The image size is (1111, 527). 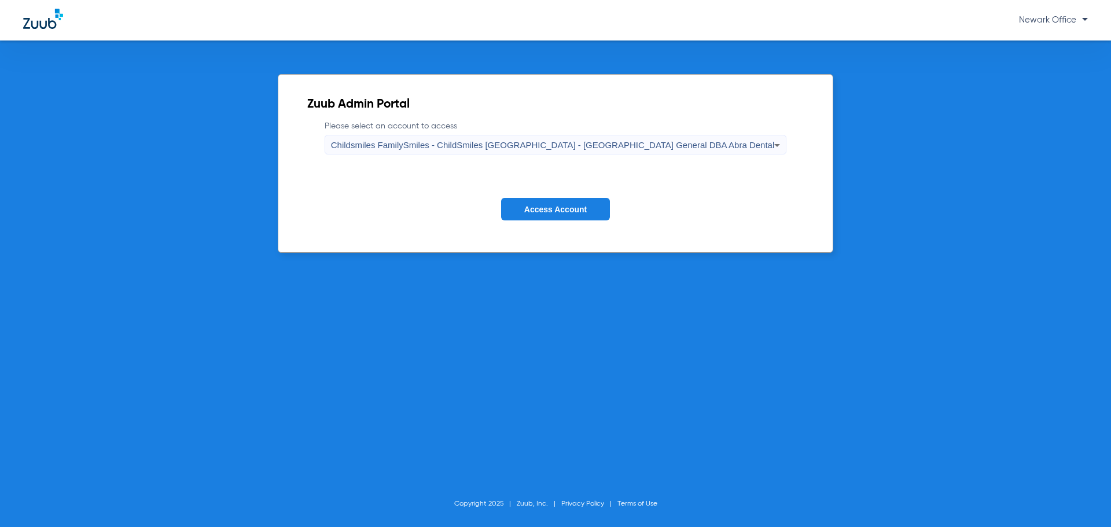 What do you see at coordinates (555, 105) in the screenshot?
I see `h2: Zuub Admin Portal` at bounding box center [555, 105].